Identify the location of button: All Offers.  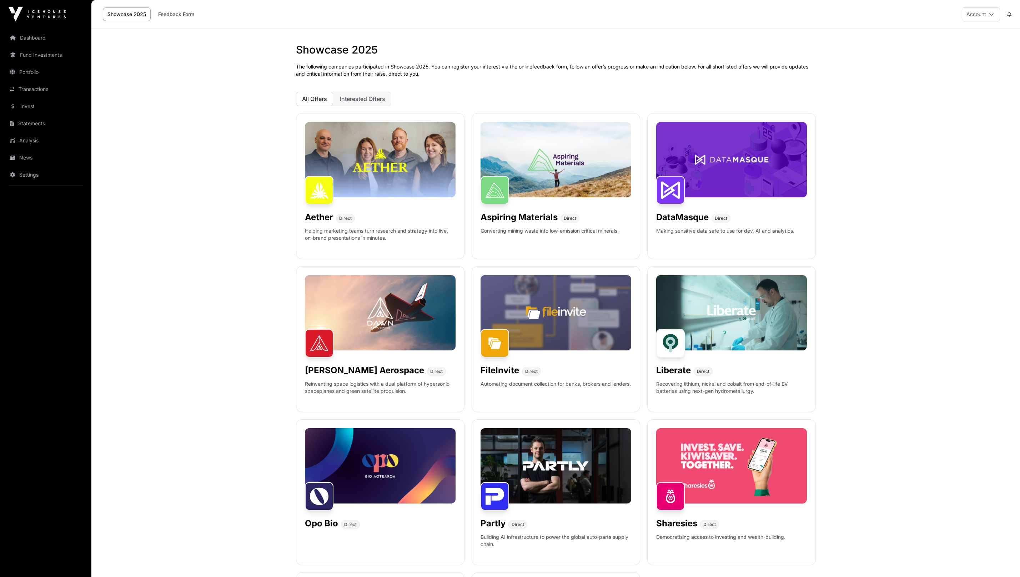
(315, 99).